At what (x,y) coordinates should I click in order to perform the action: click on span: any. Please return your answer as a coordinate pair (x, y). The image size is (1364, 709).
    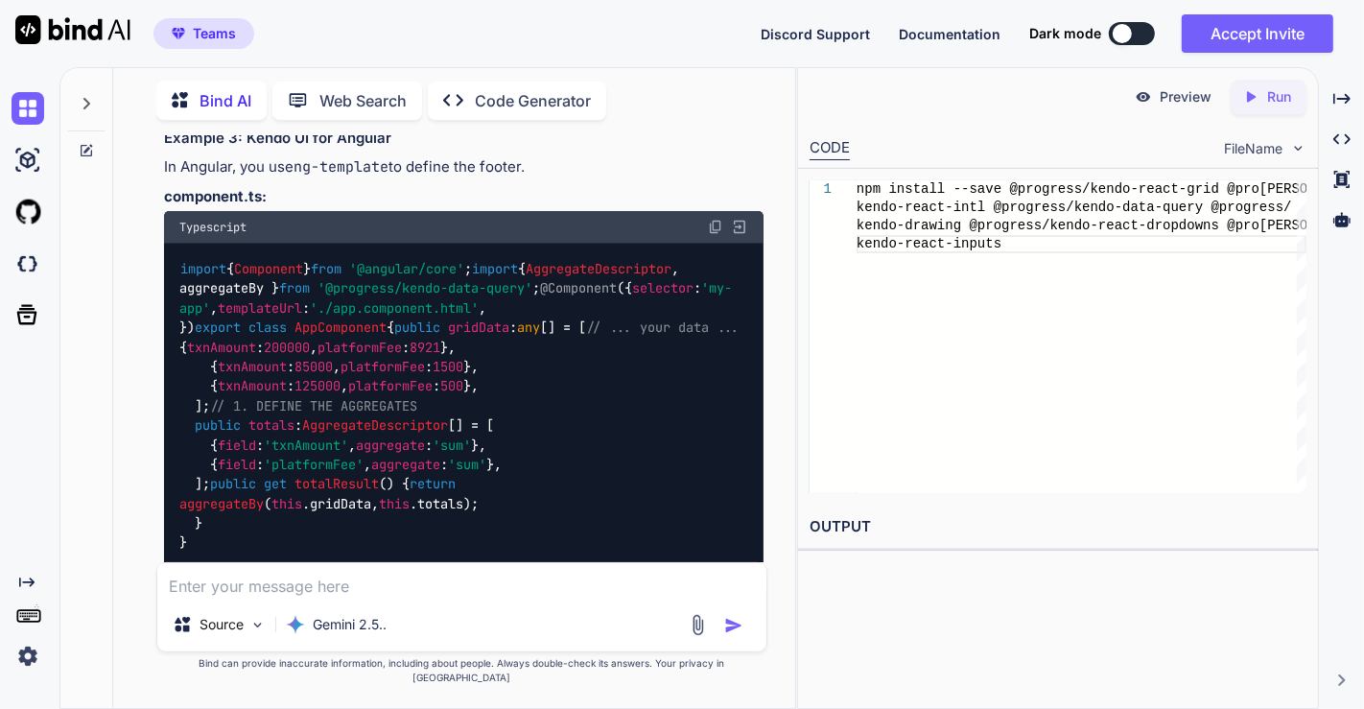
    Looking at the image, I should click on (528, 328).